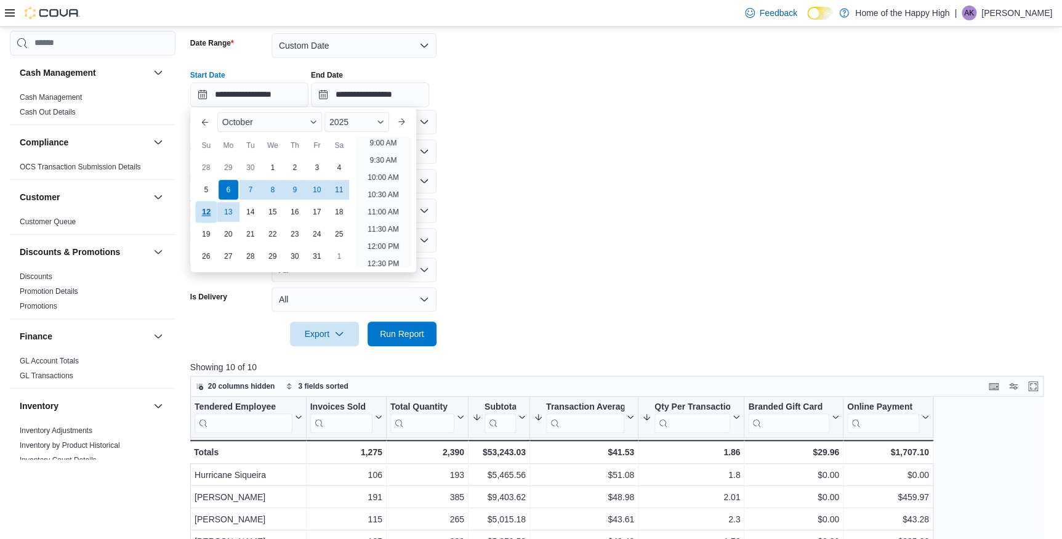 The width and height of the screenshot is (1062, 539). I want to click on div: day-27, so click(228, 256).